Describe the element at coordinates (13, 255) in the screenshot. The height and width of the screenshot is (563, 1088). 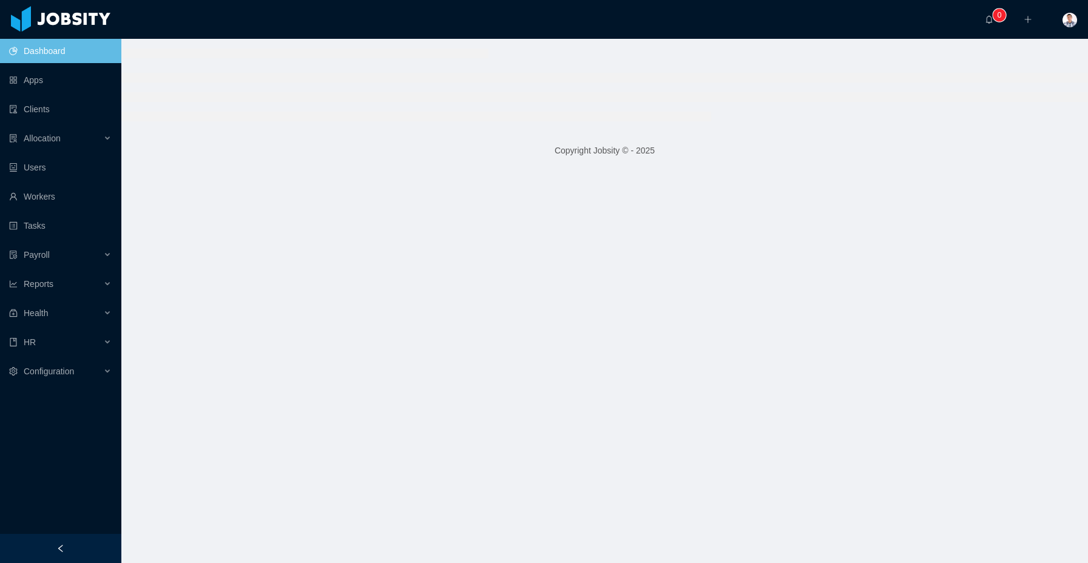
I see `i: icon: file-protect` at that location.